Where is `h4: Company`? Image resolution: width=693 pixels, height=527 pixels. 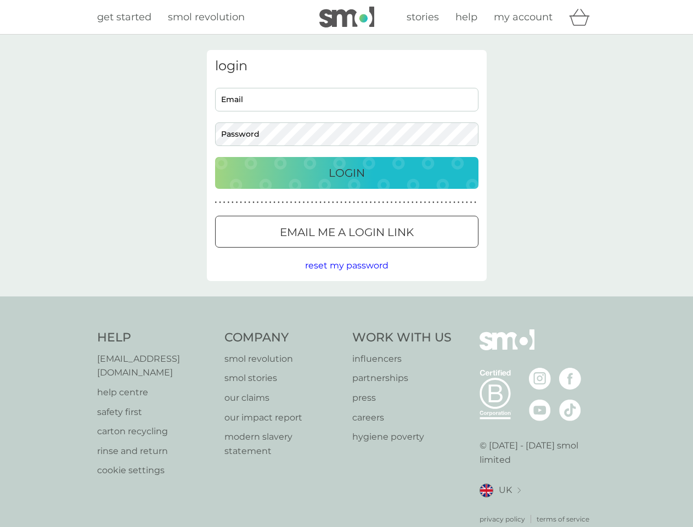
h4: Company is located at coordinates (283, 338).